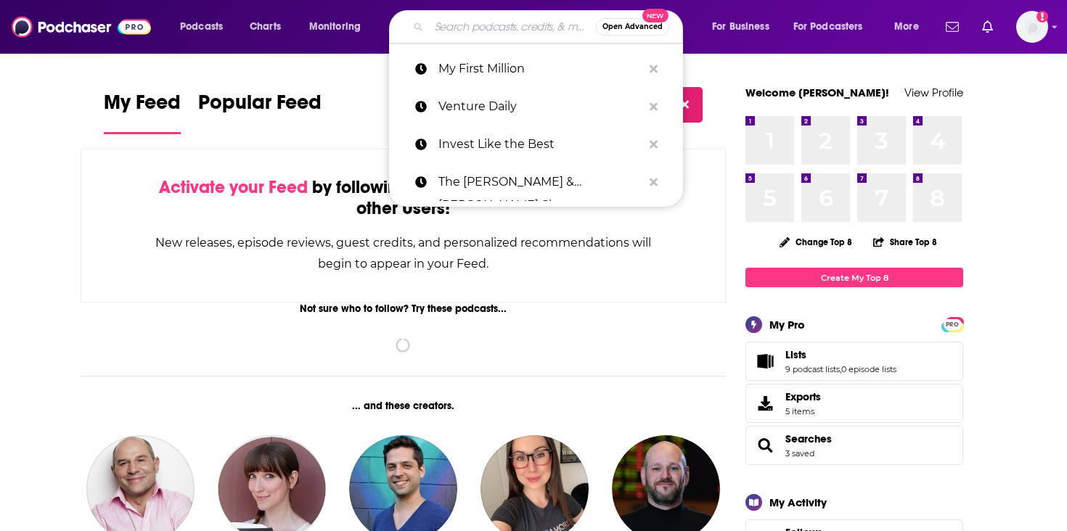 Image resolution: width=1067 pixels, height=531 pixels. Describe the element at coordinates (800, 454) in the screenshot. I see `a: 3 saved` at that location.